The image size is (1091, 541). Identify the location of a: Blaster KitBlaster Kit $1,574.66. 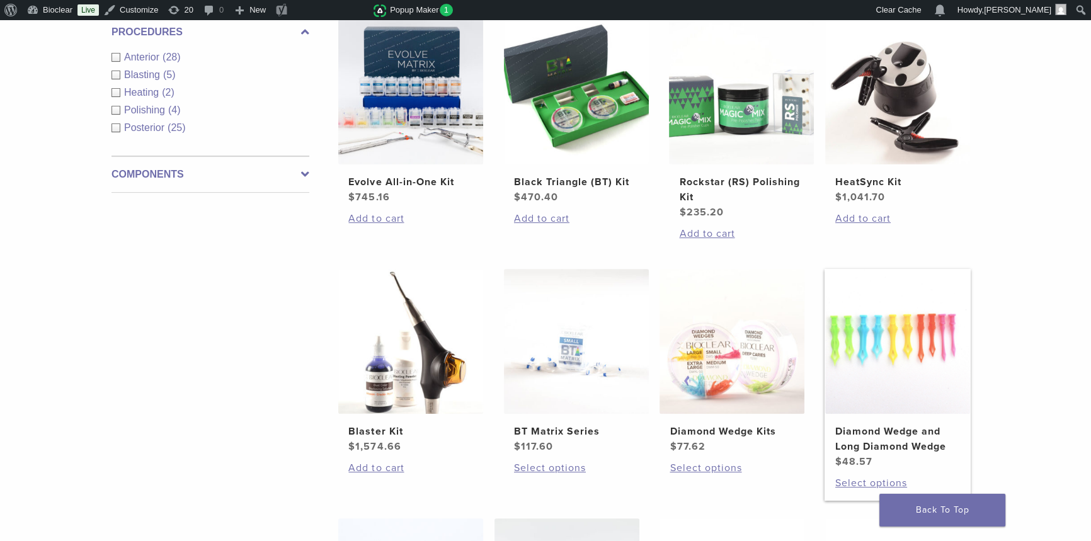
(411, 361).